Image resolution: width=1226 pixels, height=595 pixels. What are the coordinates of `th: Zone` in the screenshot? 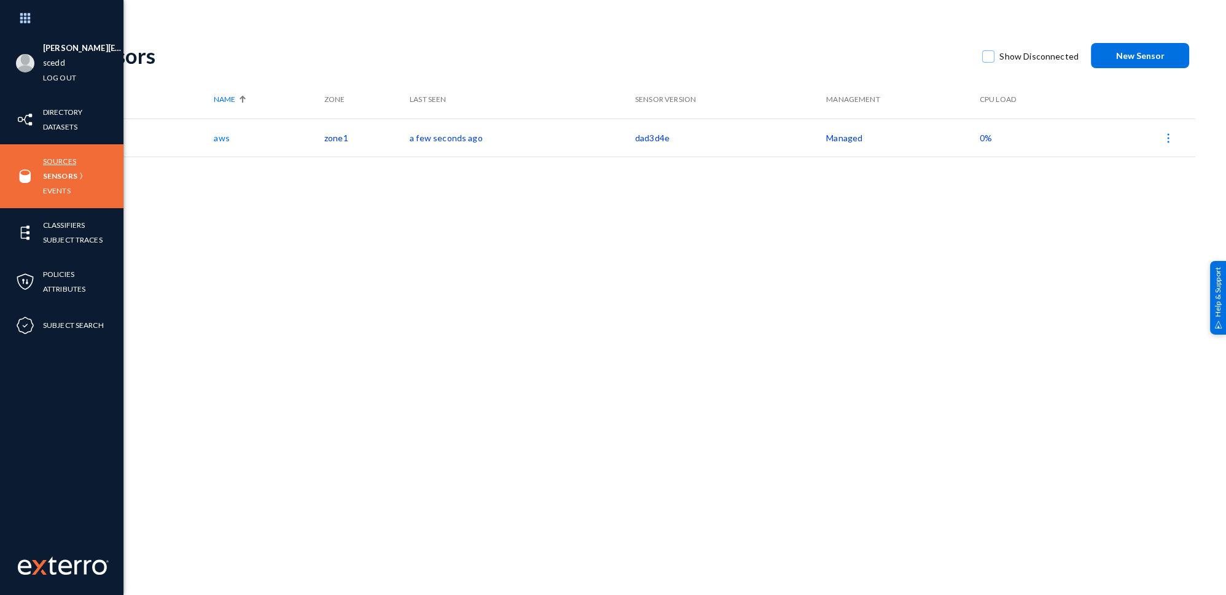 It's located at (367, 99).